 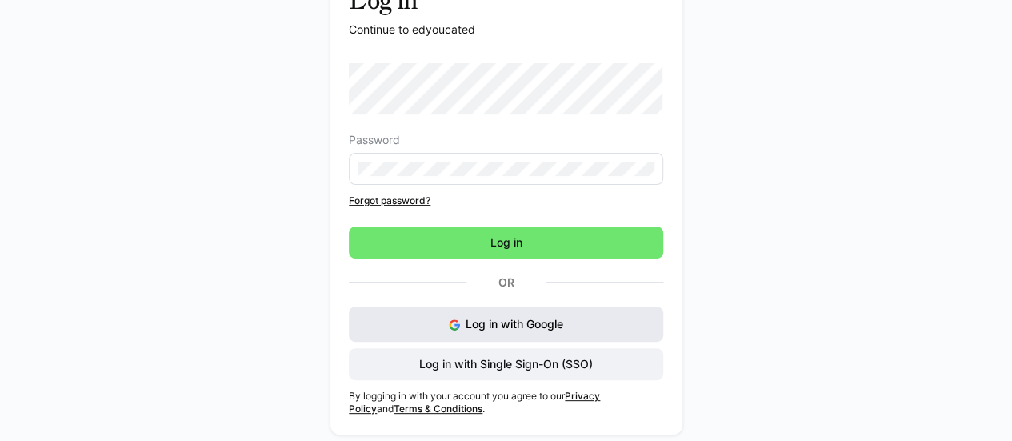 I want to click on span: Password, so click(x=374, y=140).